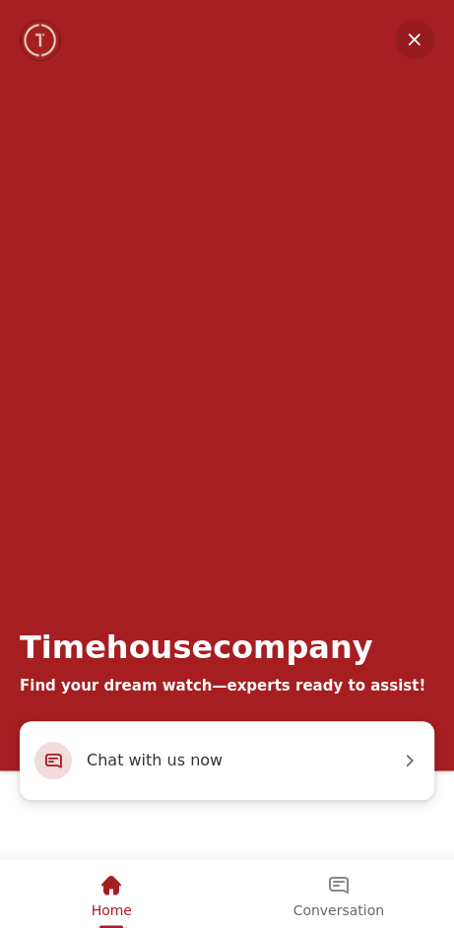 The image size is (454, 928). Describe the element at coordinates (243, 760) in the screenshot. I see `span: Chat with us now` at that location.